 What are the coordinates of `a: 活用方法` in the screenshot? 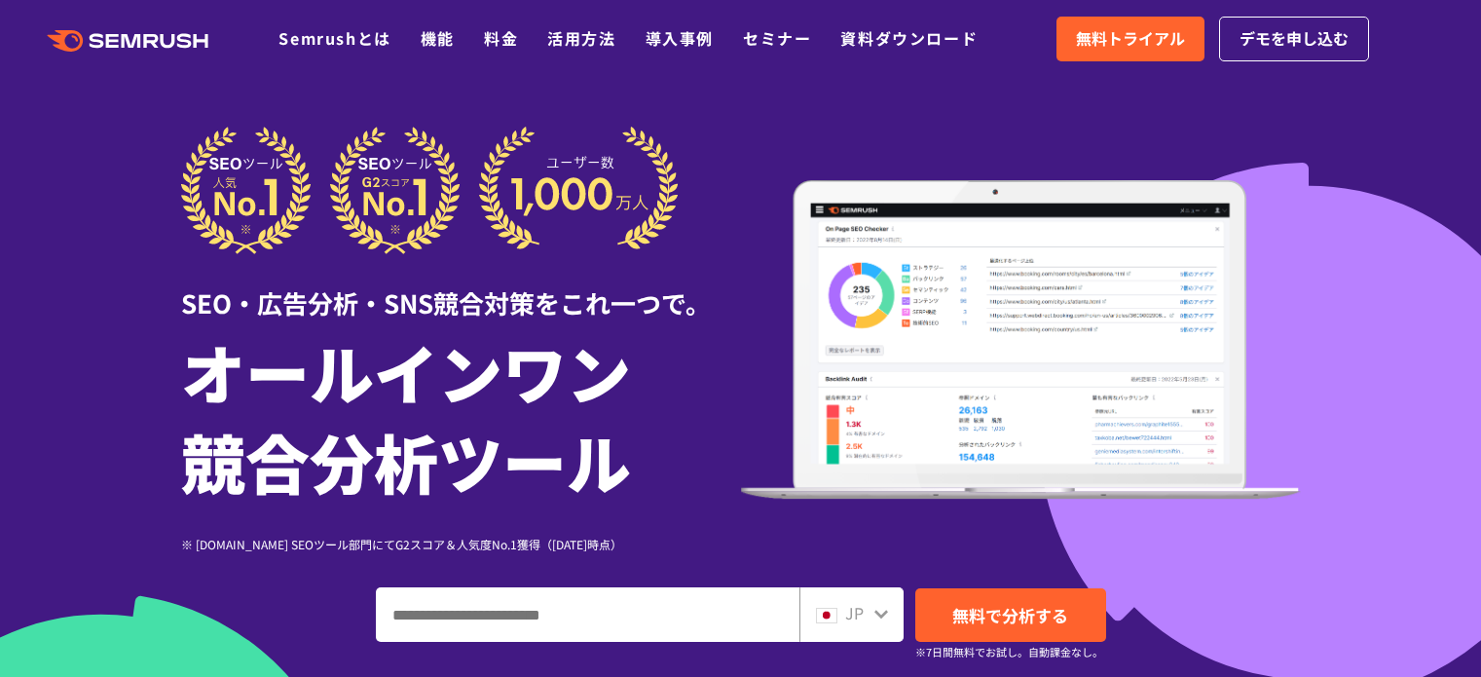 It's located at (581, 38).